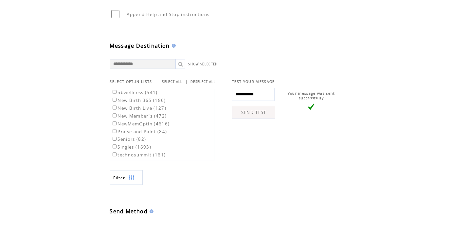 The image size is (467, 226). What do you see at coordinates (139, 108) in the screenshot?
I see `label: New Birth Live (127)` at bounding box center [139, 108].